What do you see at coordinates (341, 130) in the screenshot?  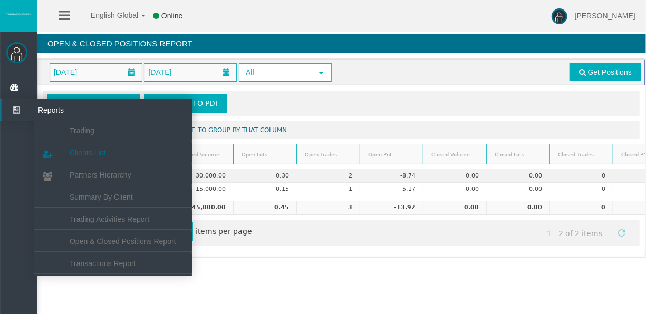 I see `div: Drag a column header and drop it here to group by that column` at bounding box center [341, 130].